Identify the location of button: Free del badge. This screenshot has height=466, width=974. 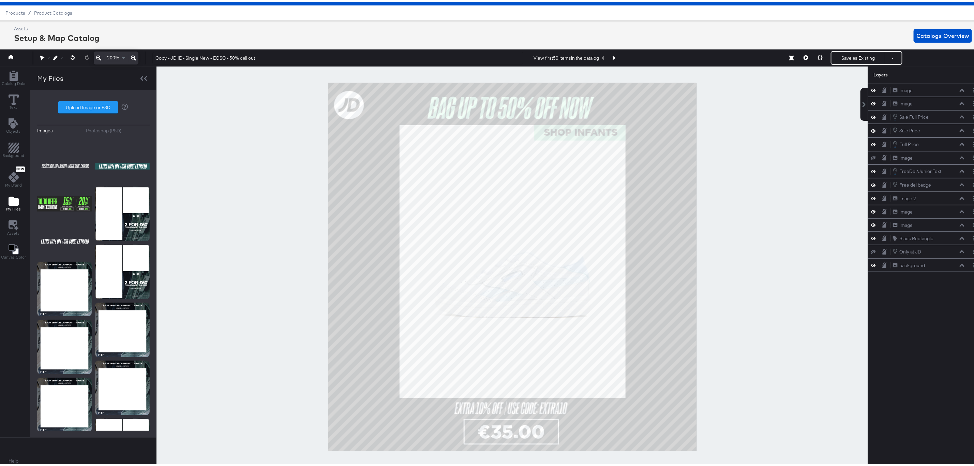
(912, 183).